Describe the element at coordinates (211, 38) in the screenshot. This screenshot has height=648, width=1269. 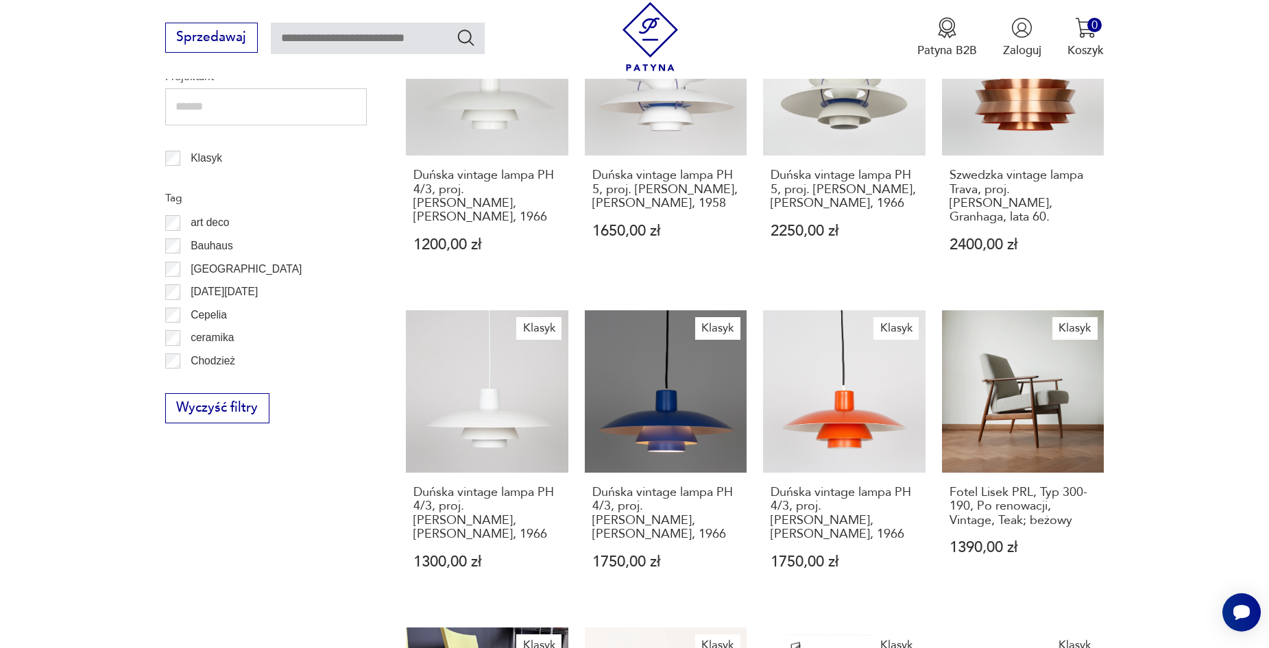
I see `a: Sprzedawaj` at that location.